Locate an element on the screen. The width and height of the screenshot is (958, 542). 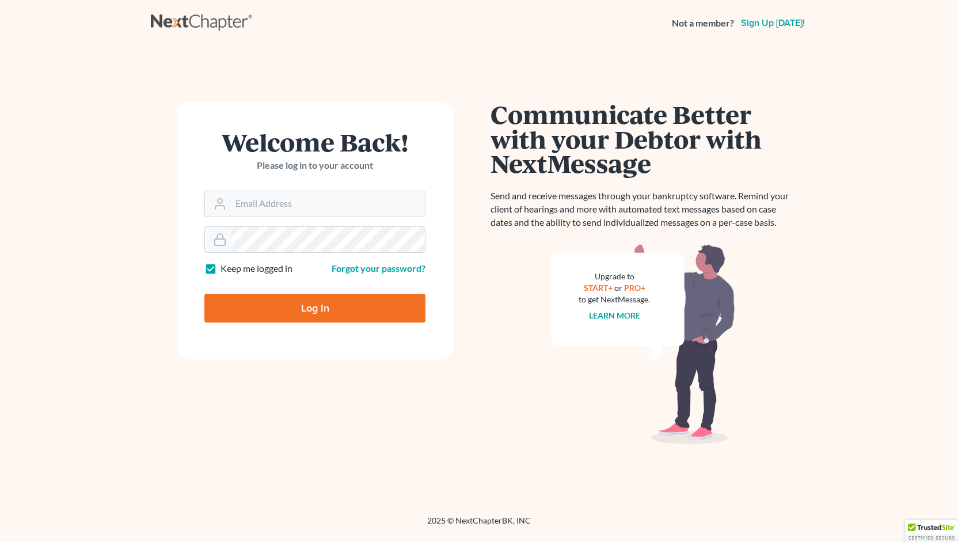
img: nextmessage_bg-59042aed3d76b12b5cd301f8e5b87938c9018125f34e5fa2b7a6b67550977c72.svg is located at coordinates (643, 344).